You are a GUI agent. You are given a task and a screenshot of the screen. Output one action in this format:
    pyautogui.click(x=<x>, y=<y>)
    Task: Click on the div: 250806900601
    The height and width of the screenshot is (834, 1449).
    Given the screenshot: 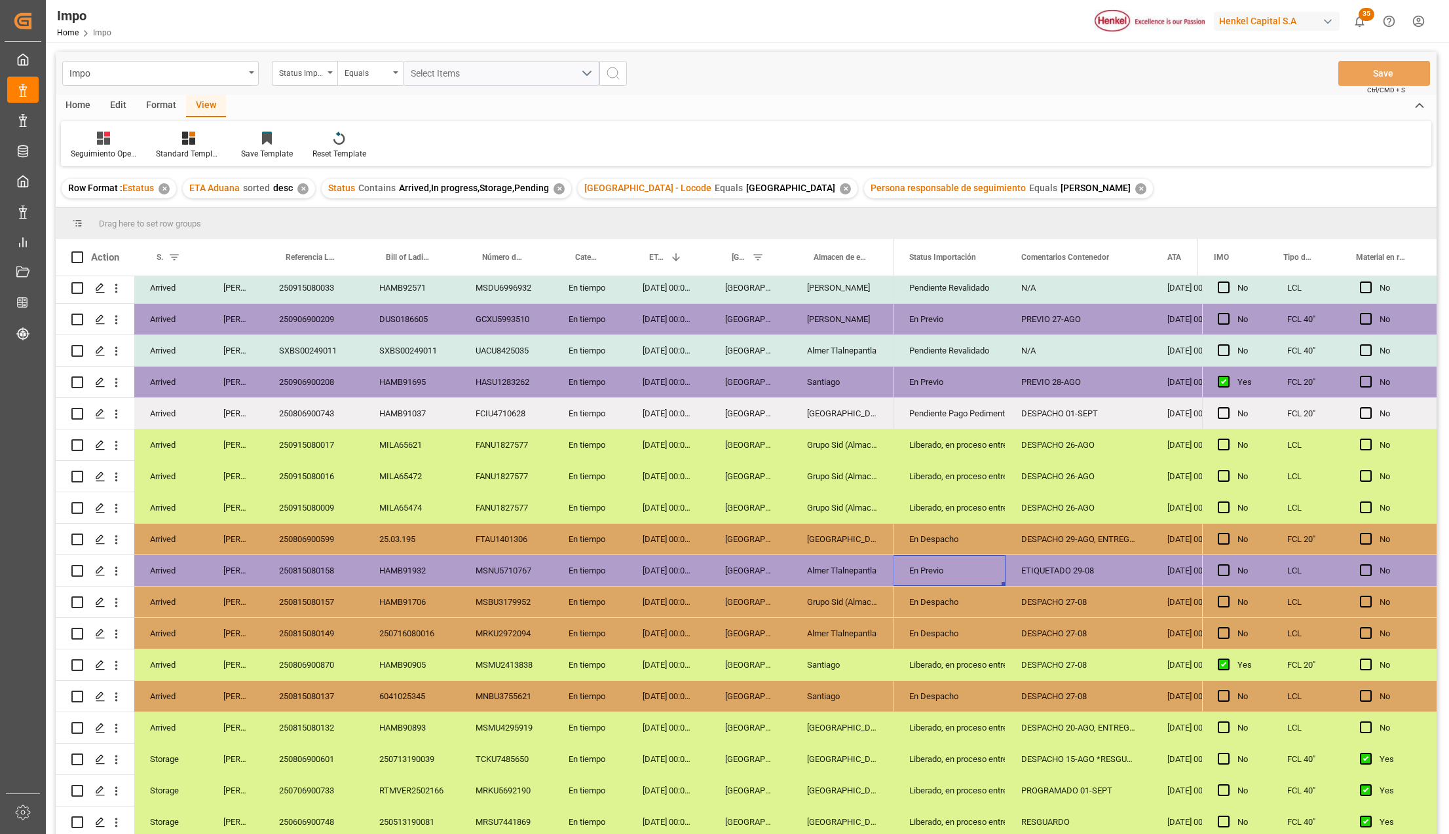 What is the action you would take?
    pyautogui.click(x=313, y=759)
    